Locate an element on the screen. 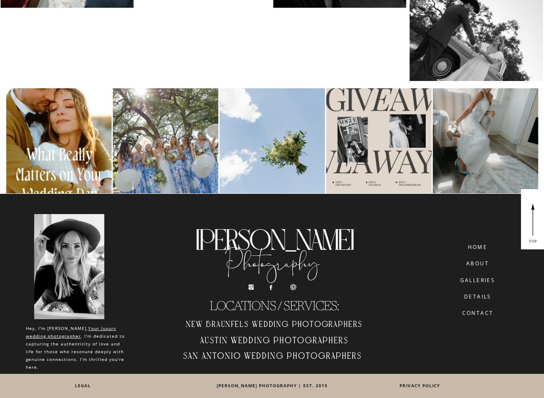 Image resolution: width=544 pixels, height=398 pixels. h2: Photography is located at coordinates (272, 251).